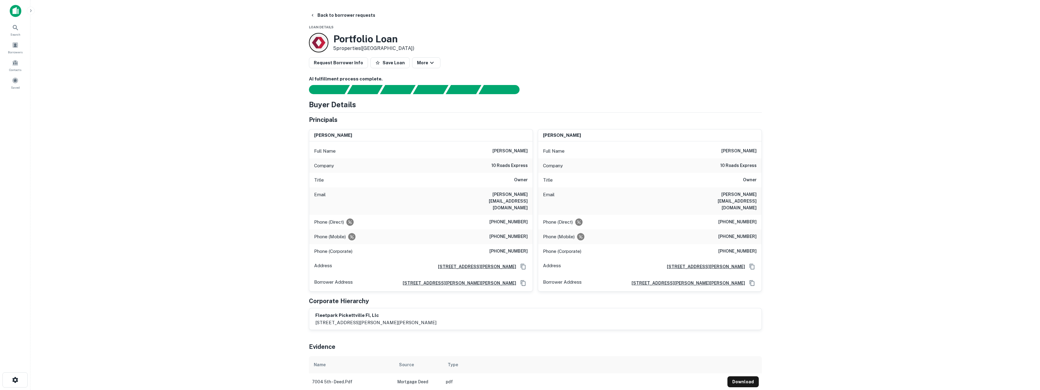 The image size is (1040, 390). I want to click on div: AI fulfillment process complete., so click(503, 90).